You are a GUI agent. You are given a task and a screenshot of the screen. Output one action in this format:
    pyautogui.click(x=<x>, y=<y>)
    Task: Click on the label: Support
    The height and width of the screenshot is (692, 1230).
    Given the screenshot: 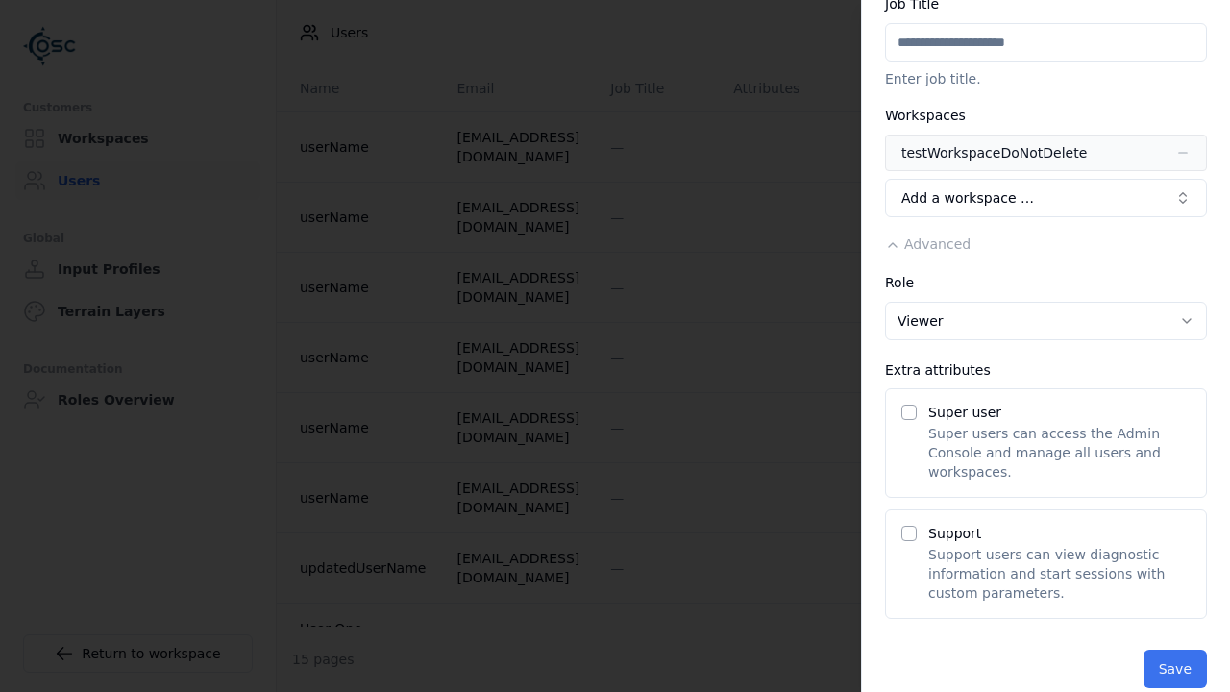 What is the action you would take?
    pyautogui.click(x=954, y=533)
    